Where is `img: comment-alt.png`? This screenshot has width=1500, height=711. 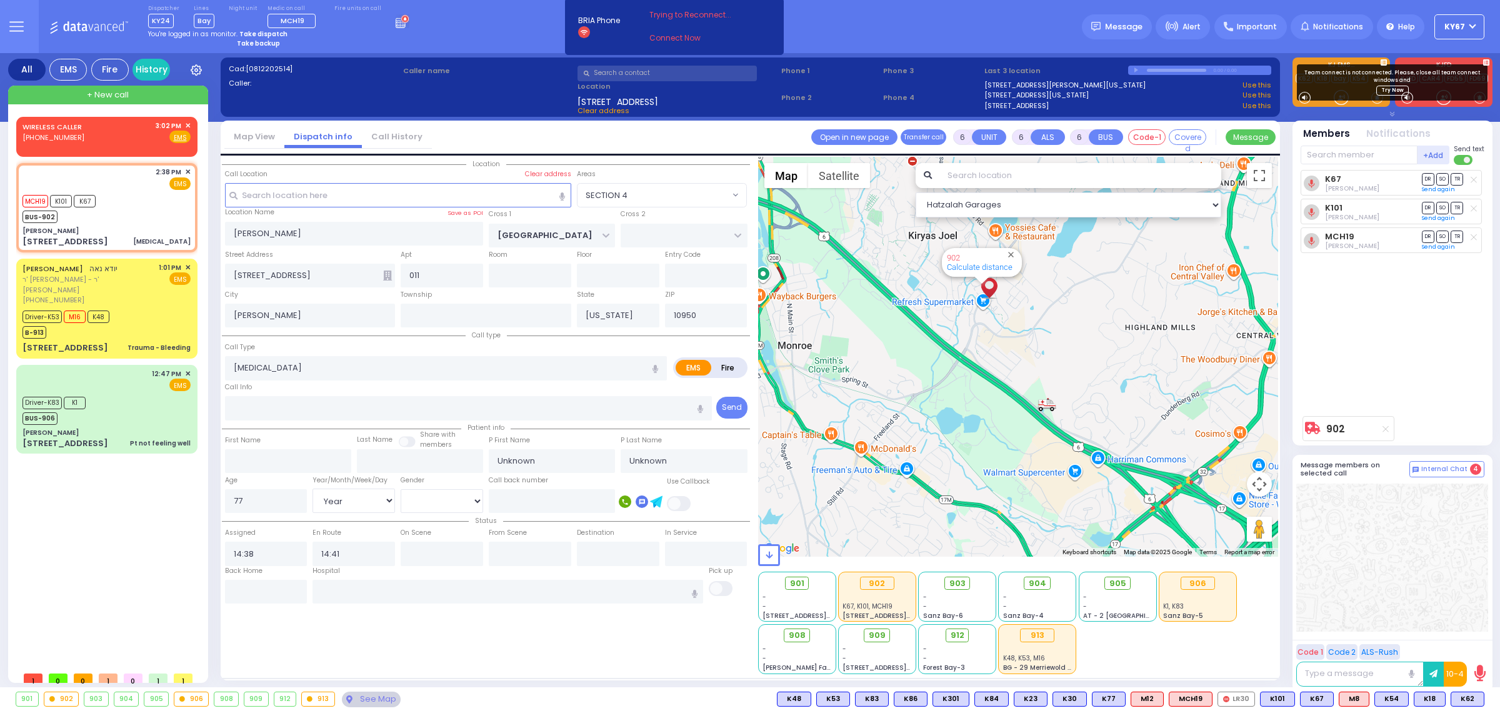
img: comment-alt.png is located at coordinates (1416, 470).